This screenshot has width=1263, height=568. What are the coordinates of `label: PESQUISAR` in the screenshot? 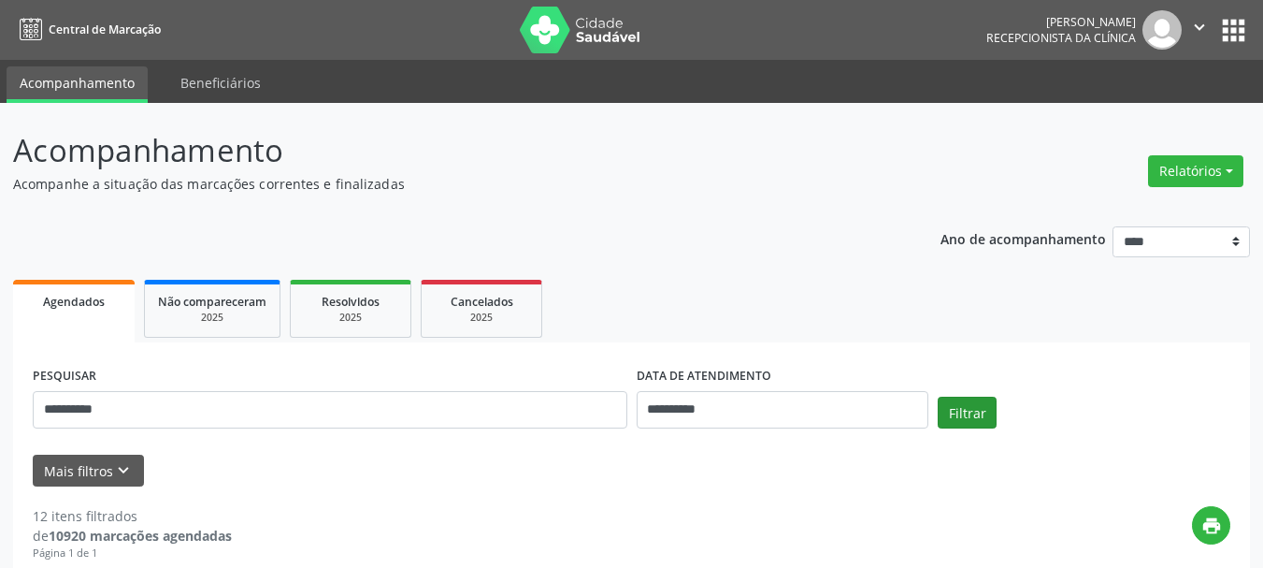 It's located at (65, 376).